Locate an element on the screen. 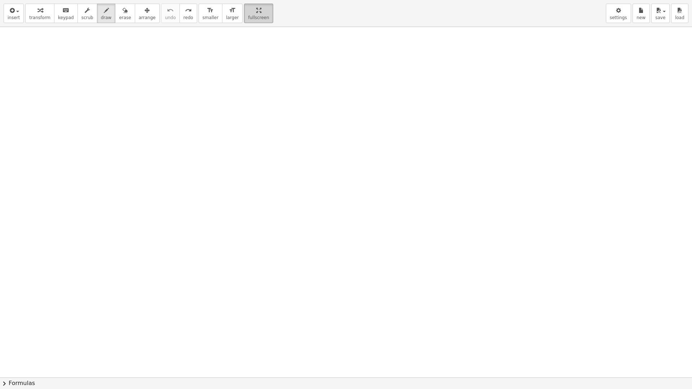 The height and width of the screenshot is (389, 692). button: scrub is located at coordinates (87, 13).